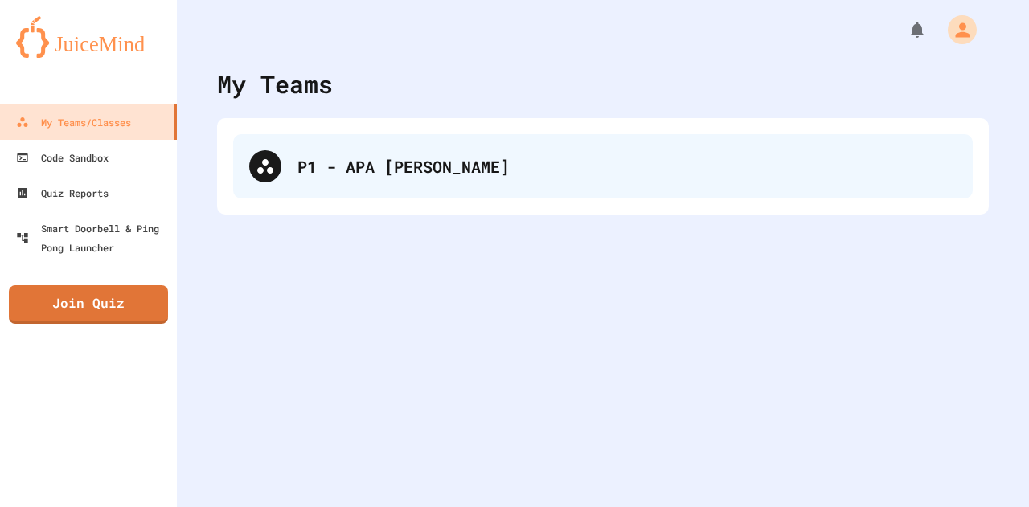 The height and width of the screenshot is (507, 1029). What do you see at coordinates (88, 305) in the screenshot?
I see `a: Join Quiz` at bounding box center [88, 305].